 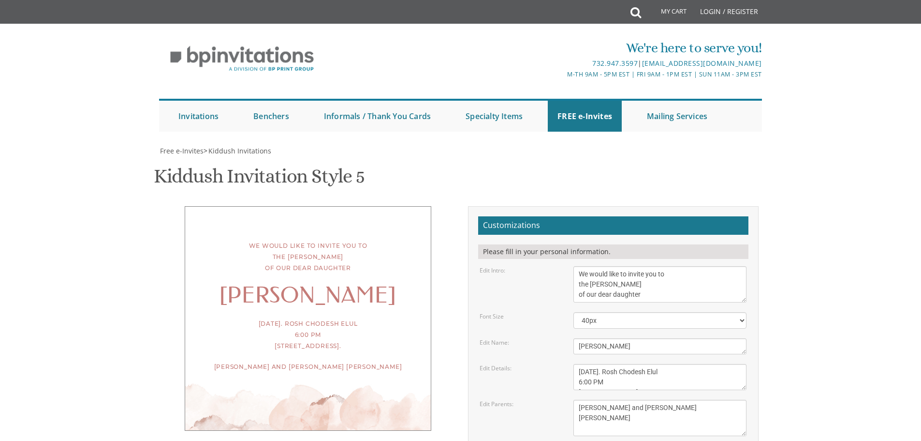 What do you see at coordinates (613, 225) in the screenshot?
I see `h2: Customizations` at bounding box center [613, 225].